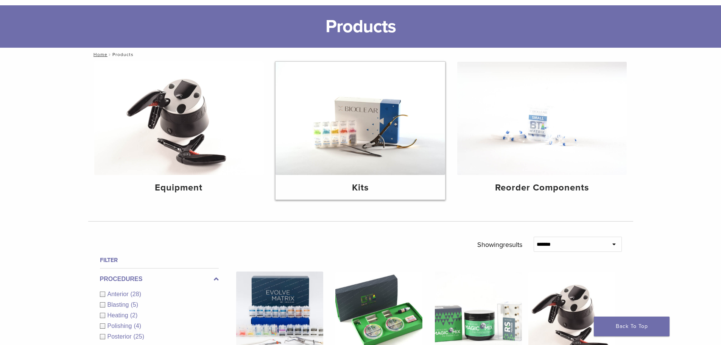 This screenshot has height=345, width=721. I want to click on span: Anterior, so click(119, 294).